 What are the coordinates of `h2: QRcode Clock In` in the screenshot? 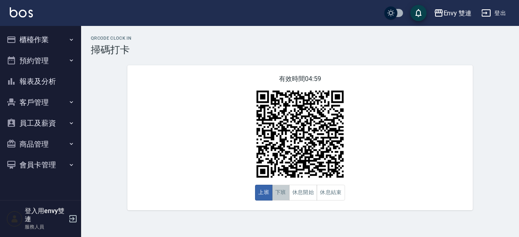 It's located at (300, 38).